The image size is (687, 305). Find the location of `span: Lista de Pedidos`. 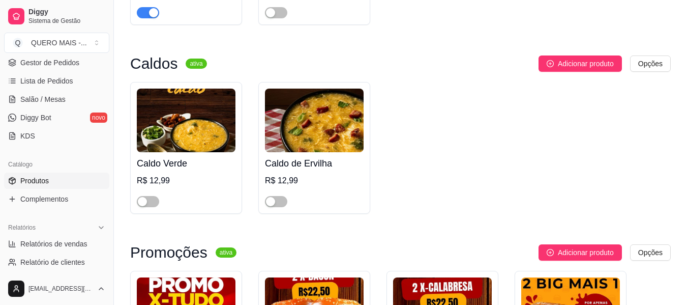

span: Lista de Pedidos is located at coordinates (47, 81).